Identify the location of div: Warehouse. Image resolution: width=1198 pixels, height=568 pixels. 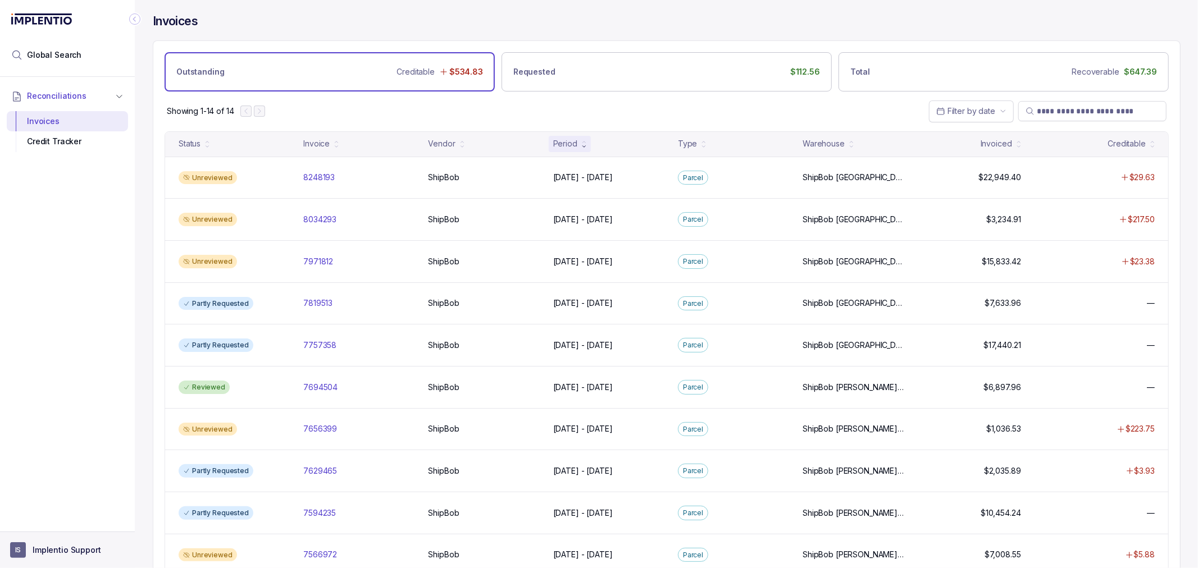
(823, 144).